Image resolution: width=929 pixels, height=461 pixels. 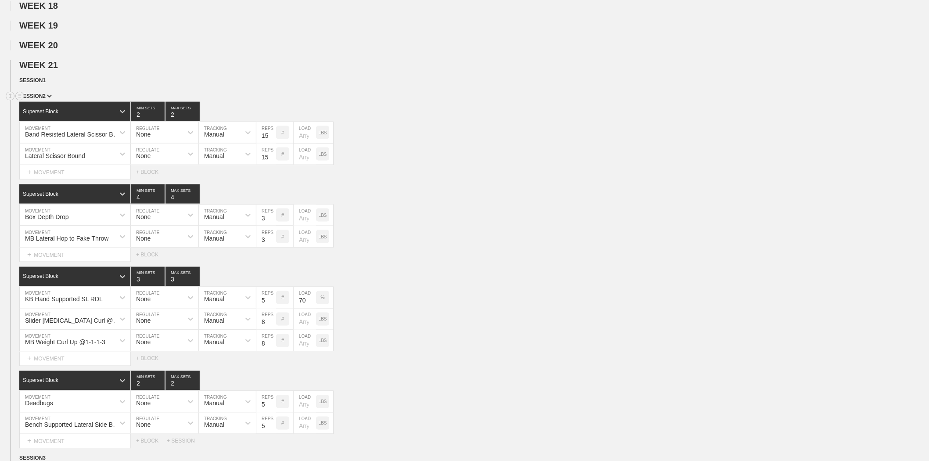 What do you see at coordinates (72, 134) in the screenshot?
I see `div: Band Resisted Lateral Scissor Bound` at bounding box center [72, 134].